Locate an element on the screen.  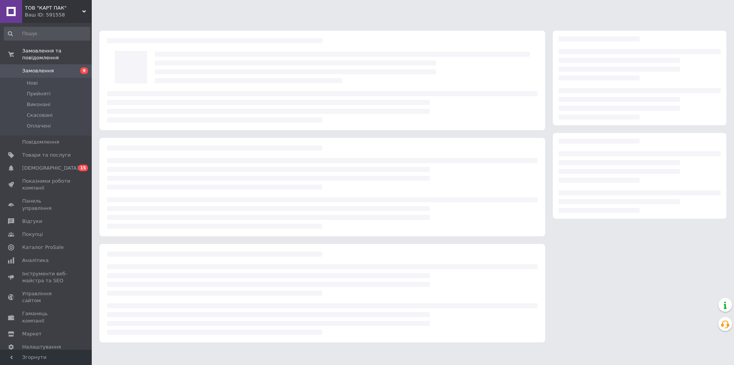
span: 9 is located at coordinates (84, 70).